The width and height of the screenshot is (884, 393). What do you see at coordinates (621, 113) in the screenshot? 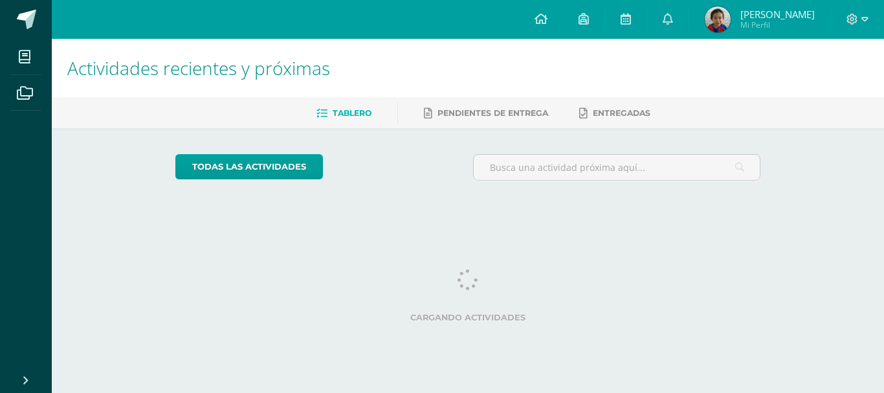
I see `span: Entregadas` at bounding box center [621, 113].